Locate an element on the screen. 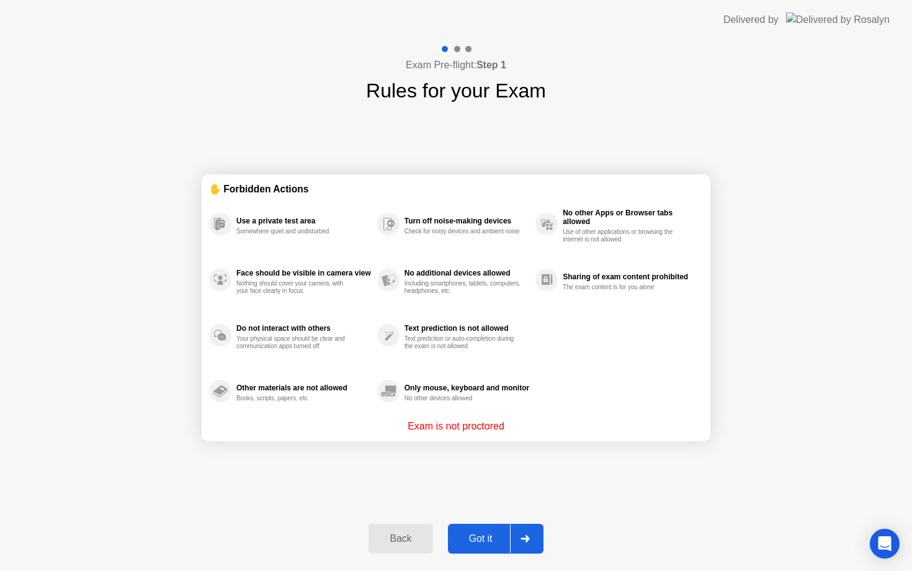 The width and height of the screenshot is (912, 571). div: Other materials are not allowed is located at coordinates (303, 388).